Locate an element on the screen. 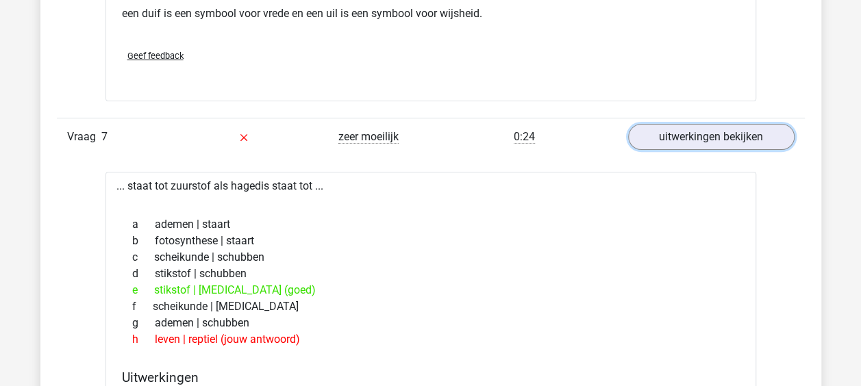 The width and height of the screenshot is (861, 386). h4: Uitwerkingen is located at coordinates (431, 377).